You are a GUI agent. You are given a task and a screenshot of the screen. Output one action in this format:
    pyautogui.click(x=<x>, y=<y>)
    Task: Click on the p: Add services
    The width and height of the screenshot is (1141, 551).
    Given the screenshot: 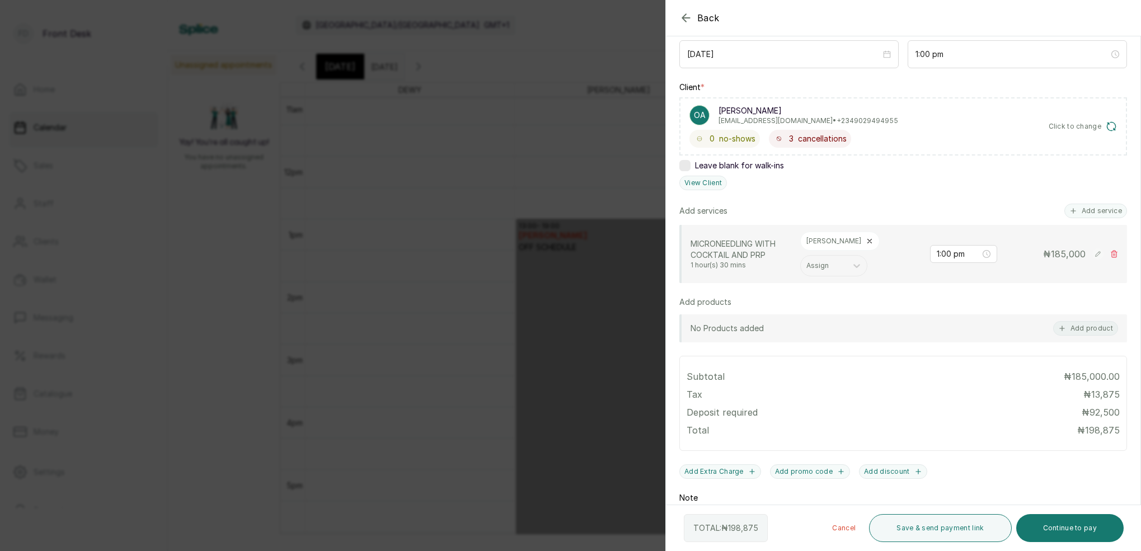 What is the action you would take?
    pyautogui.click(x=703, y=211)
    